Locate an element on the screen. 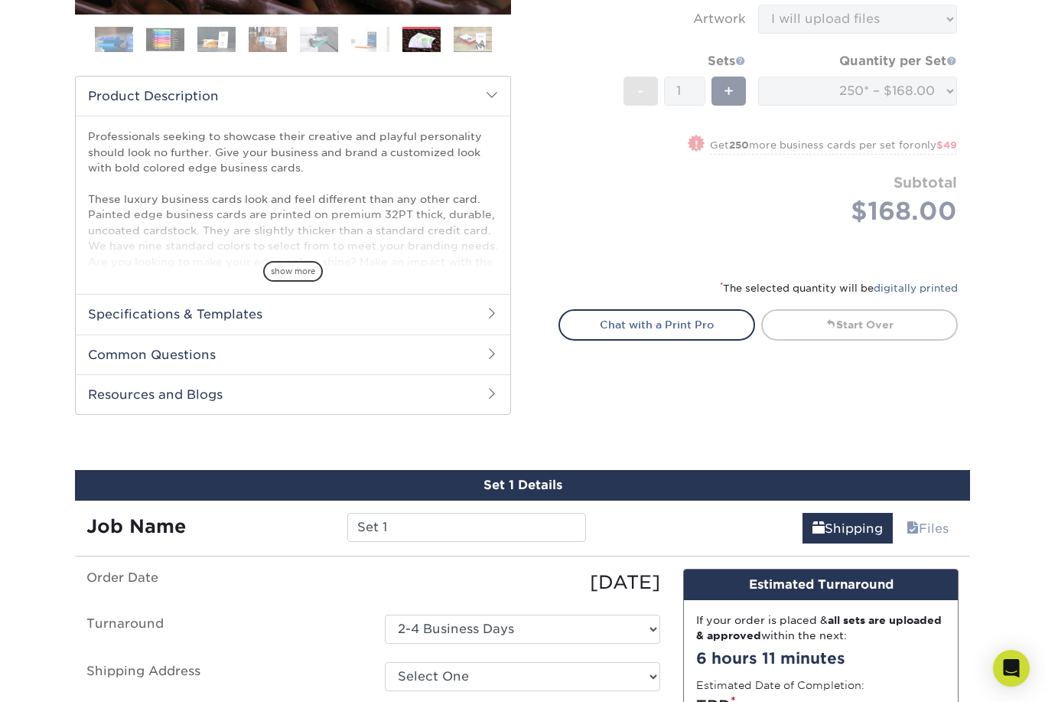  a: Start Over is located at coordinates (859, 324).